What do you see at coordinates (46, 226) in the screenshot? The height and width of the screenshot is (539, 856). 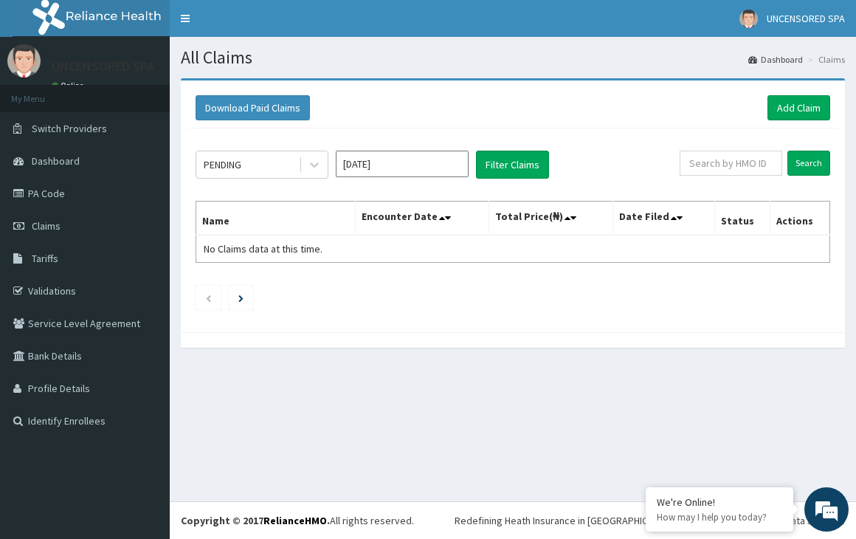 I see `span: Claims` at bounding box center [46, 226].